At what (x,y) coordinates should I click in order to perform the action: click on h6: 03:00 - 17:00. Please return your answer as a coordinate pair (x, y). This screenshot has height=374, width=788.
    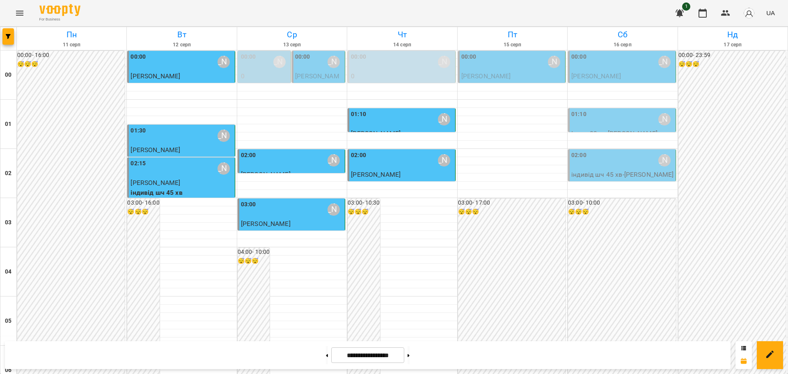
    Looking at the image, I should click on (512, 203).